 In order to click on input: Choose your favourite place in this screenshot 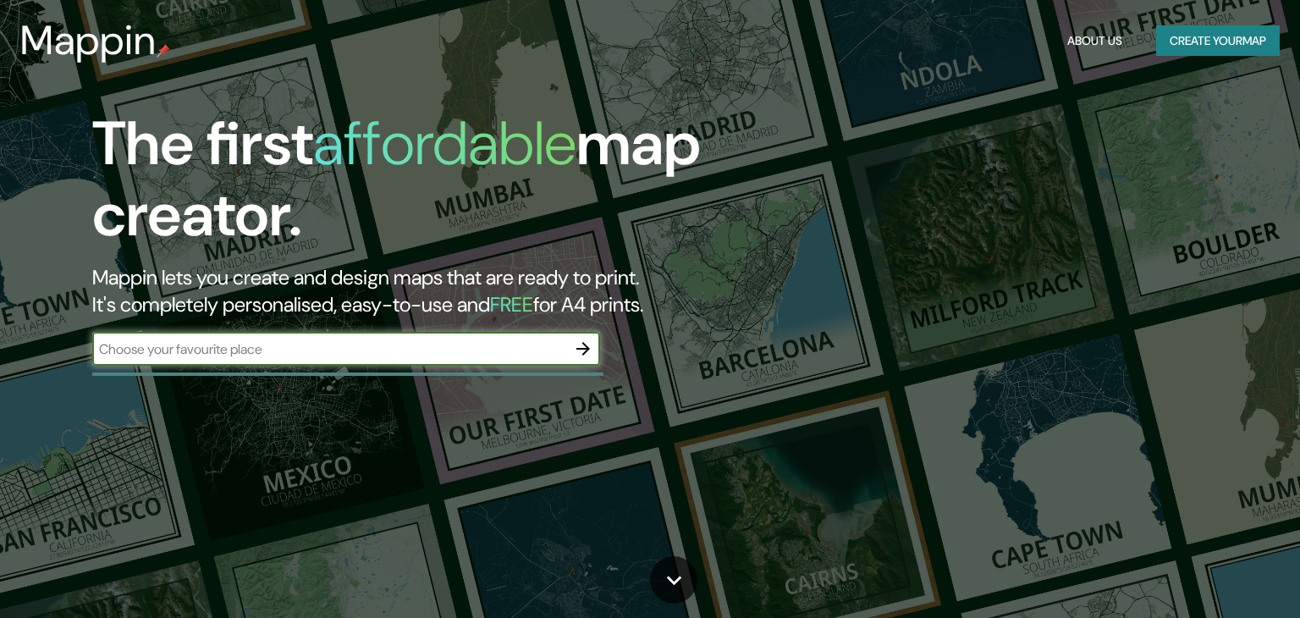, I will do `click(329, 349)`.